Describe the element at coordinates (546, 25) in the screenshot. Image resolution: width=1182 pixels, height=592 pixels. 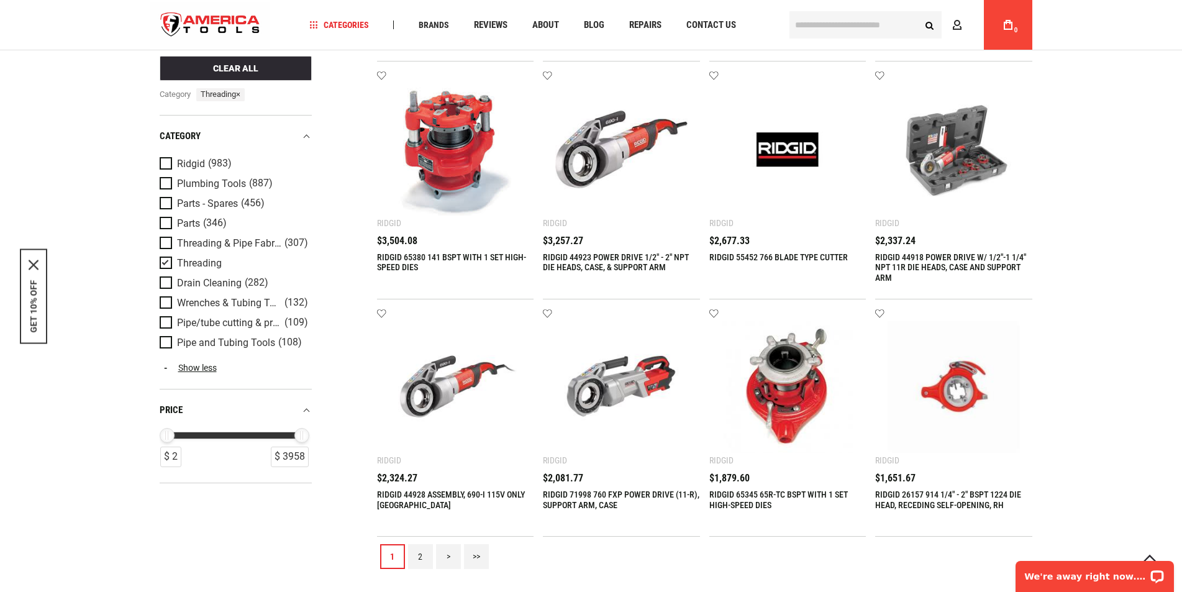
I see `a: About` at that location.